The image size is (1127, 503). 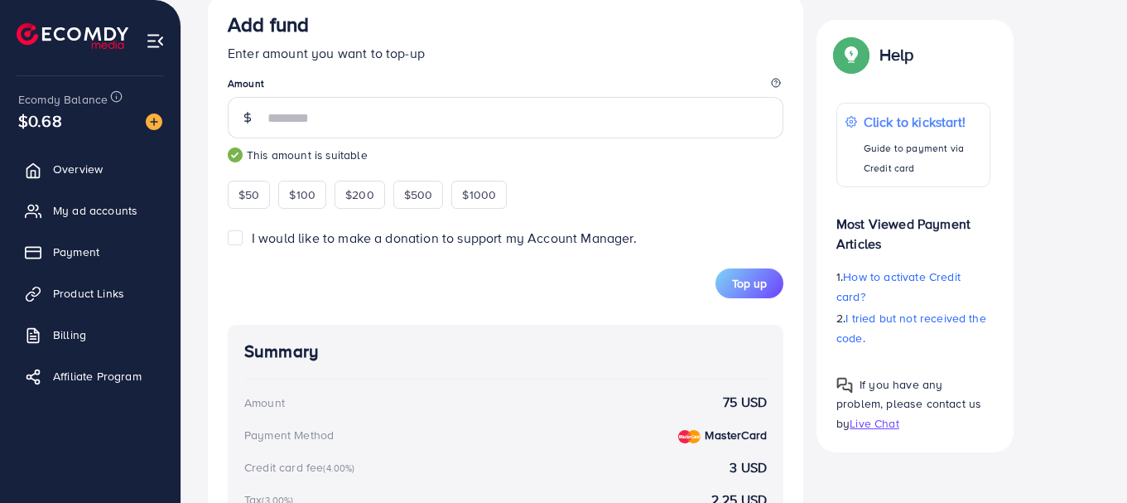 What do you see at coordinates (268, 24) in the screenshot?
I see `h3: Add fund` at bounding box center [268, 24].